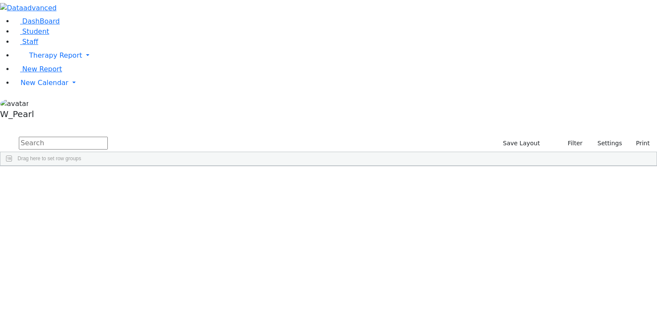  What do you see at coordinates (521, 143) in the screenshot?
I see `button: Save Layout` at bounding box center [521, 143].